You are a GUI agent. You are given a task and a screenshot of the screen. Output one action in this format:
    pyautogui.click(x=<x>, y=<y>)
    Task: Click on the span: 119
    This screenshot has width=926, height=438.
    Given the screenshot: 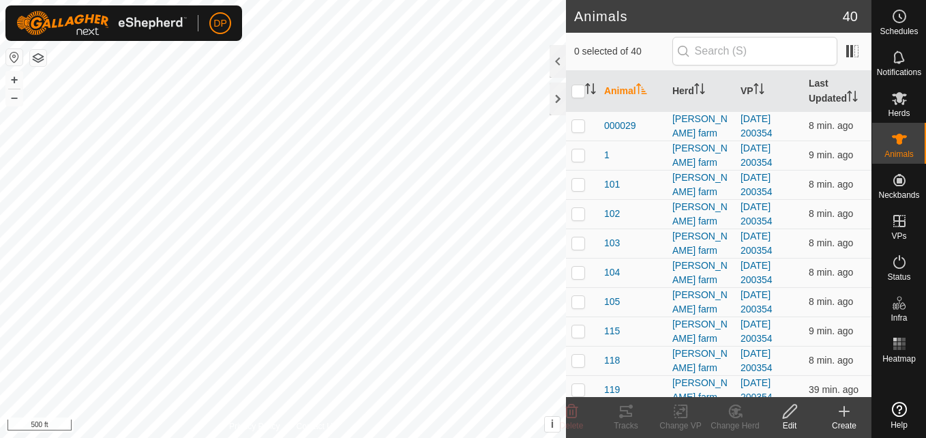 What is the action you would take?
    pyautogui.click(x=612, y=389)
    